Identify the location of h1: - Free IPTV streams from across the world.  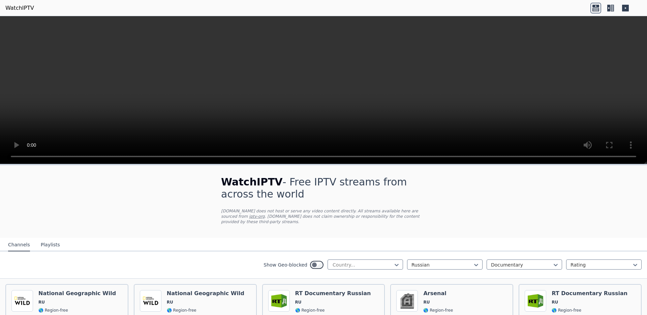
(323, 188).